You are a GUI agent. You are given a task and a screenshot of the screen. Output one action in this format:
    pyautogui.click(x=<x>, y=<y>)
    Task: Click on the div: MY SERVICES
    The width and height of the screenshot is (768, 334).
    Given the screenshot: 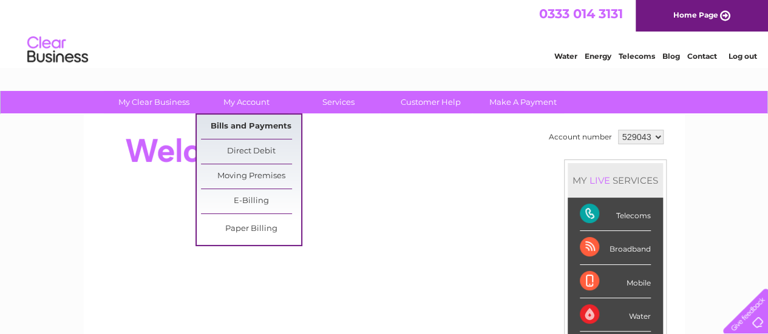 What is the action you would take?
    pyautogui.click(x=615, y=180)
    